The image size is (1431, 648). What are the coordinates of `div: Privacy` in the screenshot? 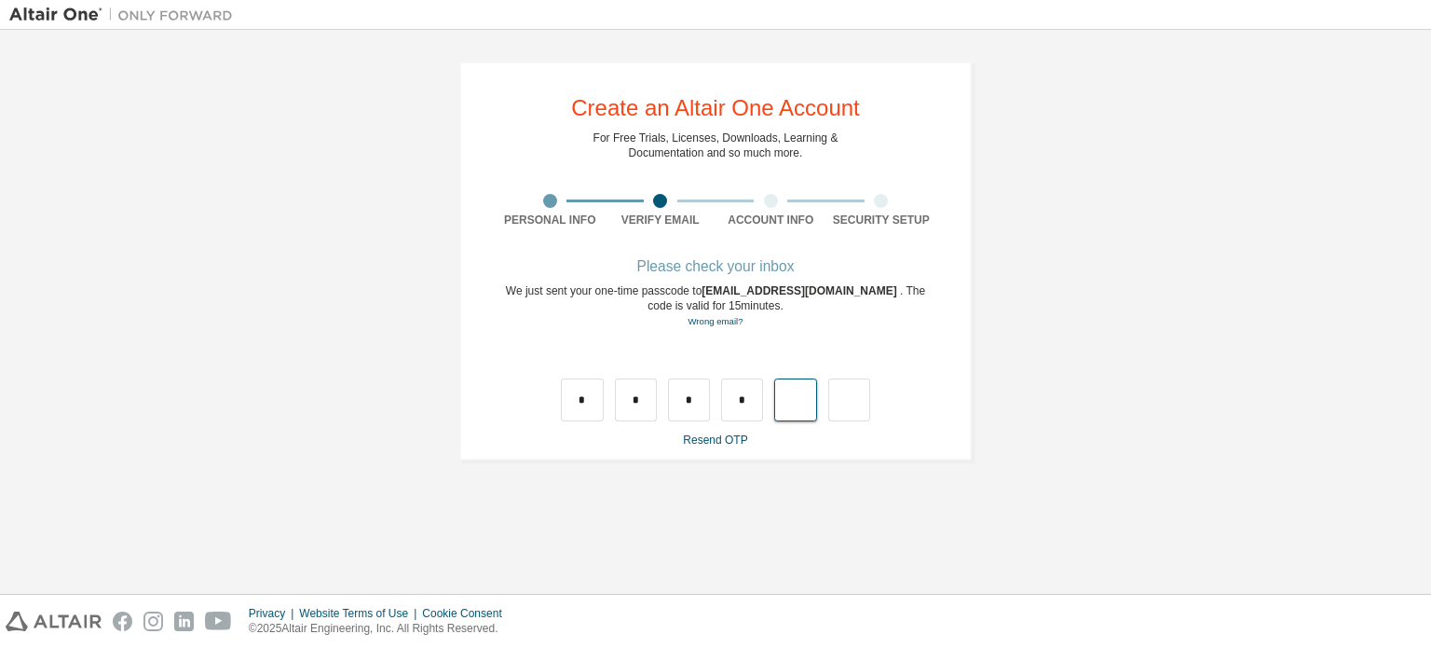 It's located at (274, 613).